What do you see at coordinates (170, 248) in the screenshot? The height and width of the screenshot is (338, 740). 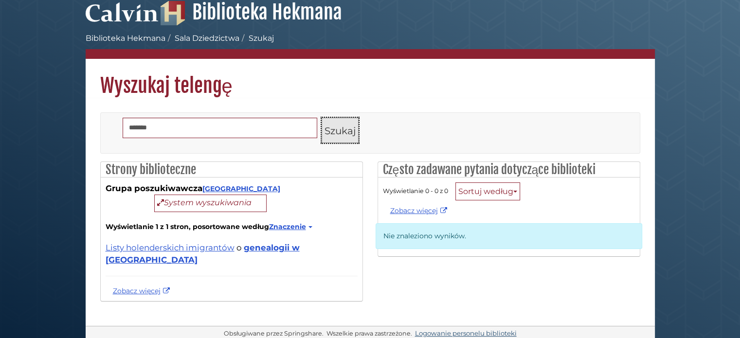 I see `font: Listy holenderskich imigrantów` at bounding box center [170, 248].